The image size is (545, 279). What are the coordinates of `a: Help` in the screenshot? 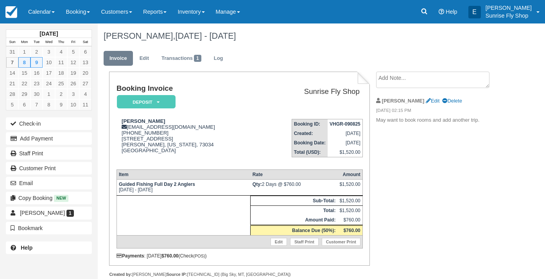 It's located at (49, 248).